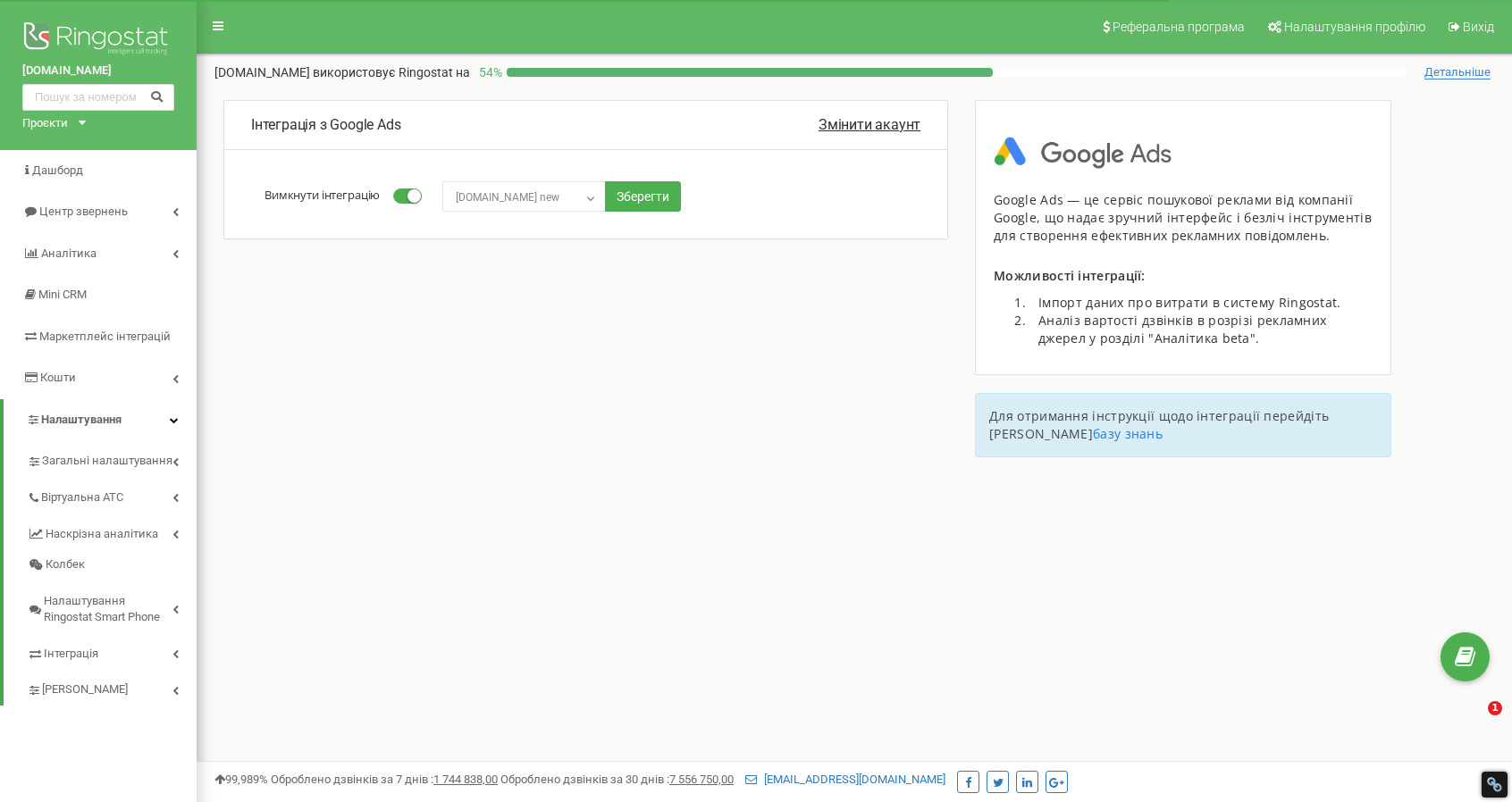 This screenshot has height=802, width=1512. I want to click on span: Кошти, so click(58, 377).